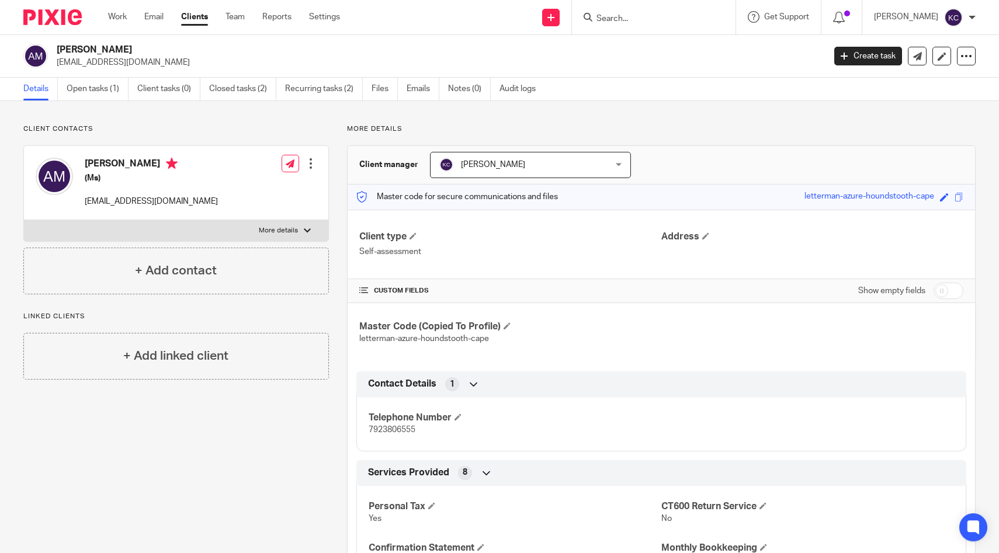  What do you see at coordinates (169, 89) in the screenshot?
I see `a: Client tasks (0)` at bounding box center [169, 89].